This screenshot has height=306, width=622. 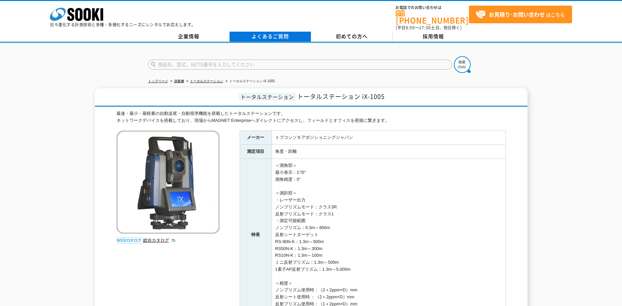 What do you see at coordinates (179, 81) in the screenshot?
I see `a: 測量機` at bounding box center [179, 81].